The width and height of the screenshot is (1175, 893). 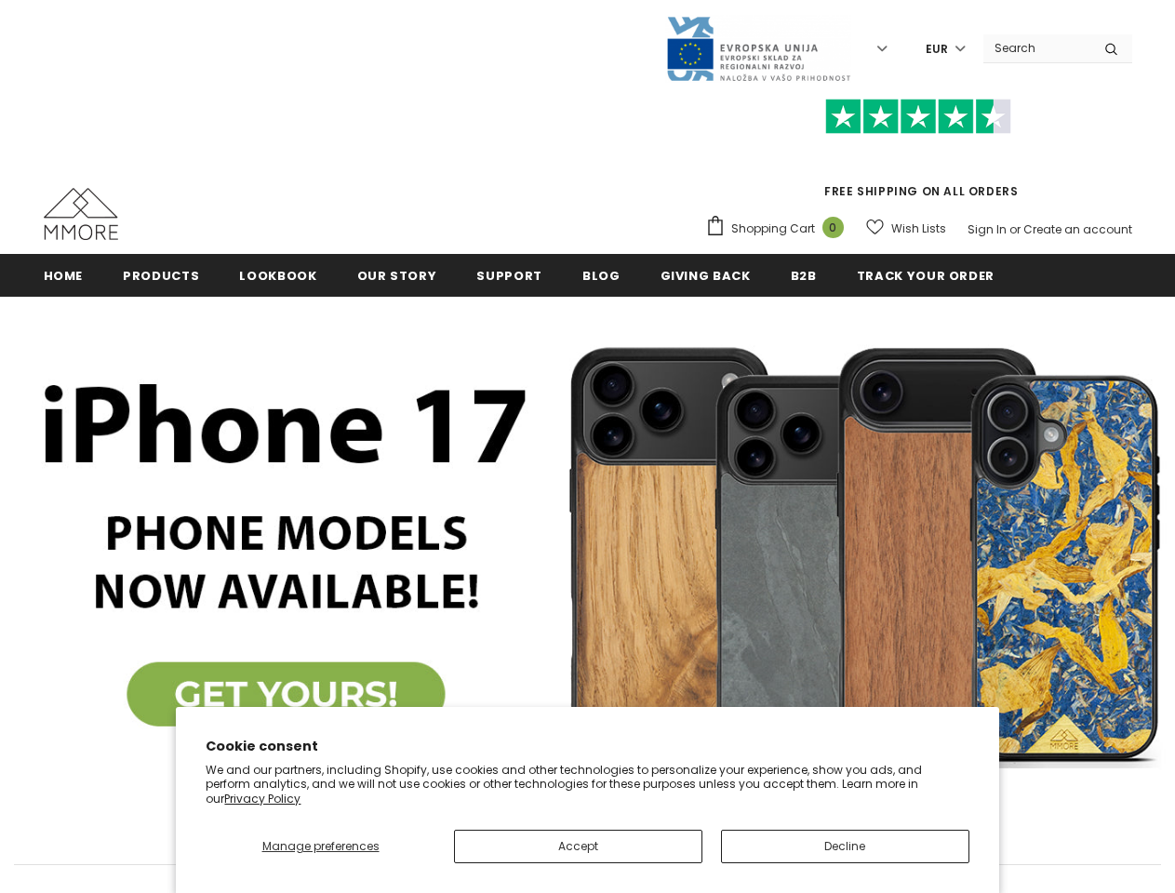 I want to click on span: B2B, so click(x=804, y=275).